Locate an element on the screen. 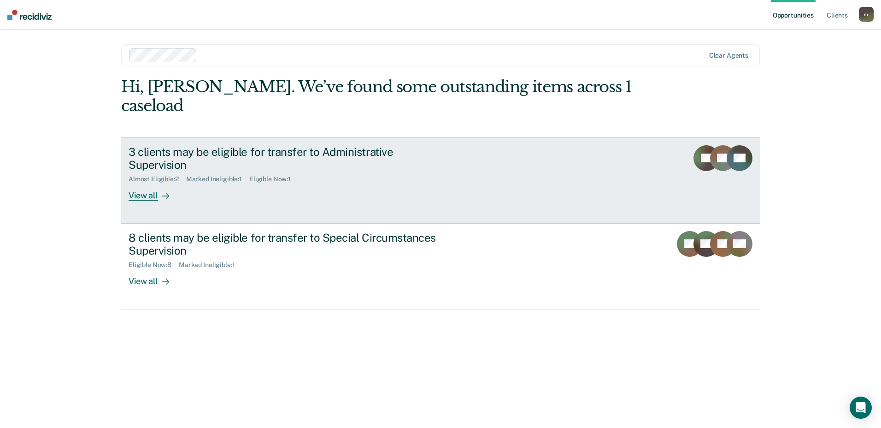  div: 8 clients may be eligible for transfer to Special Circumstances Supervision is located at coordinates (290, 244).